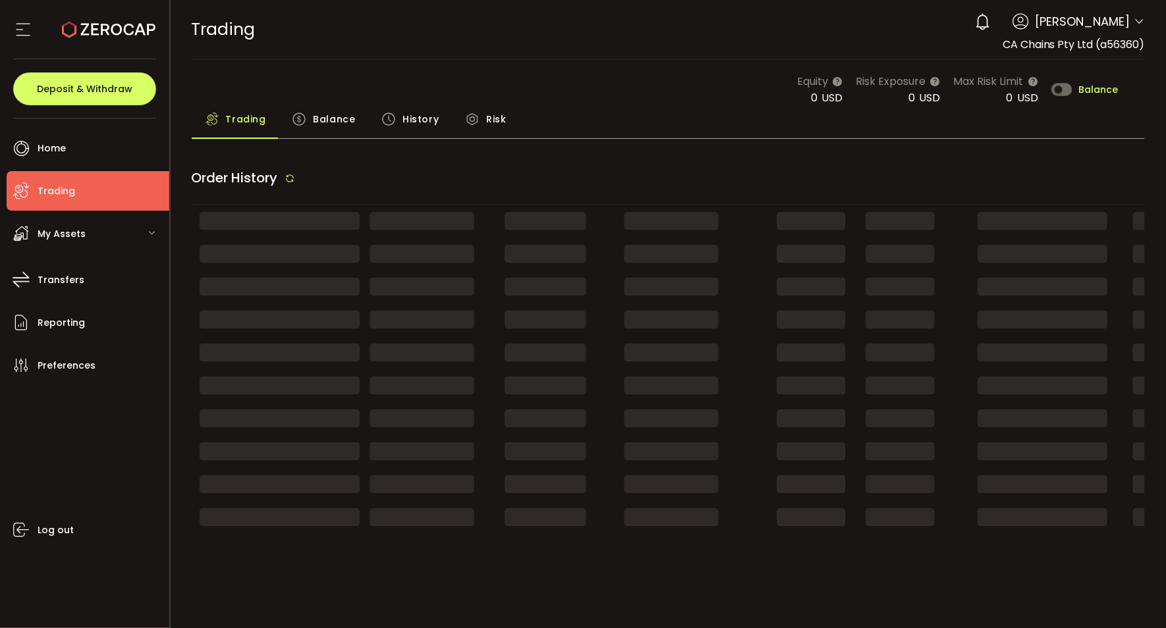  Describe the element at coordinates (51, 148) in the screenshot. I see `span: Home` at that location.